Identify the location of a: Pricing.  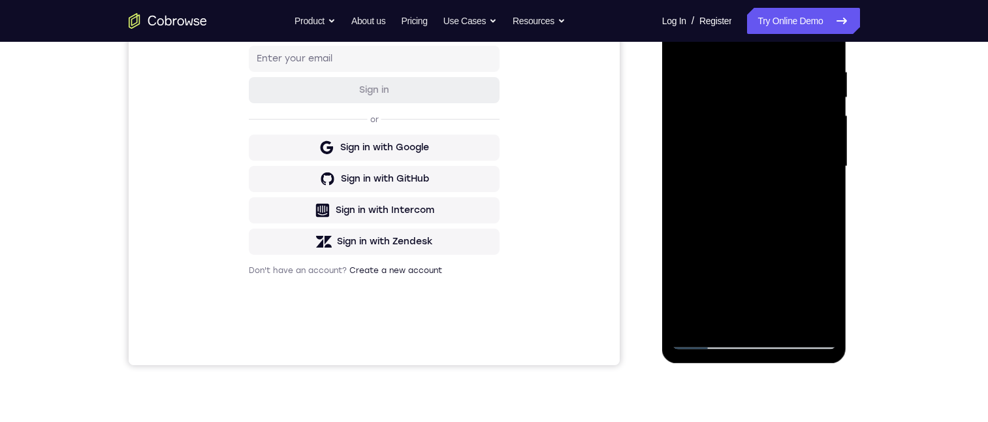
(414, 21).